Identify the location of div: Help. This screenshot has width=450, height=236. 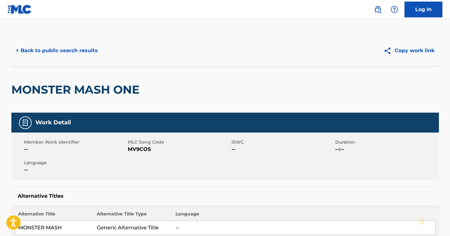
(394, 9).